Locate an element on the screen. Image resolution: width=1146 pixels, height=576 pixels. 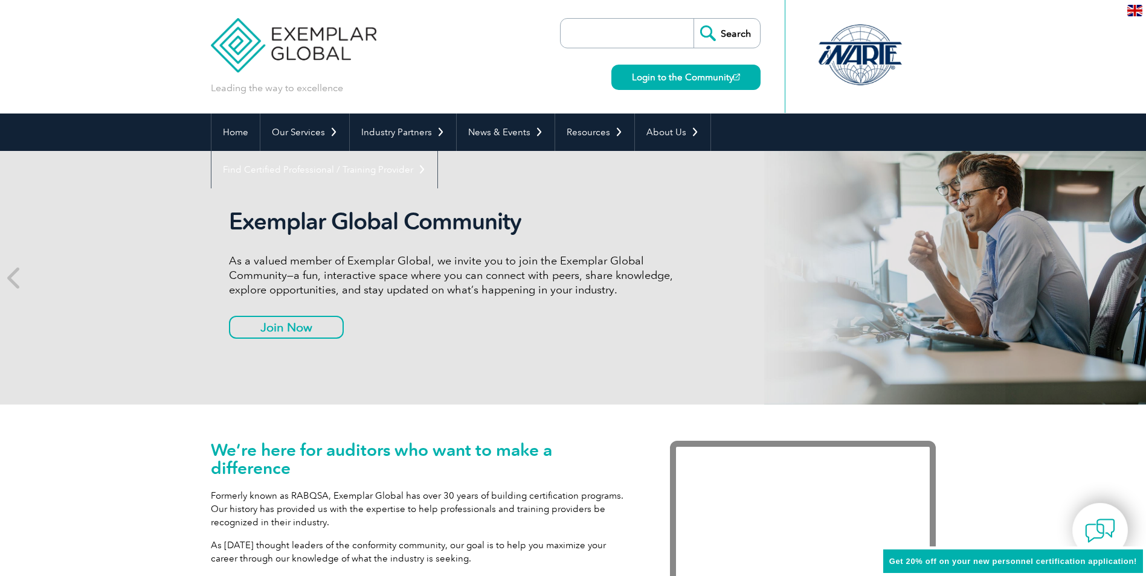
a: Login to the Community is located at coordinates (686, 77).